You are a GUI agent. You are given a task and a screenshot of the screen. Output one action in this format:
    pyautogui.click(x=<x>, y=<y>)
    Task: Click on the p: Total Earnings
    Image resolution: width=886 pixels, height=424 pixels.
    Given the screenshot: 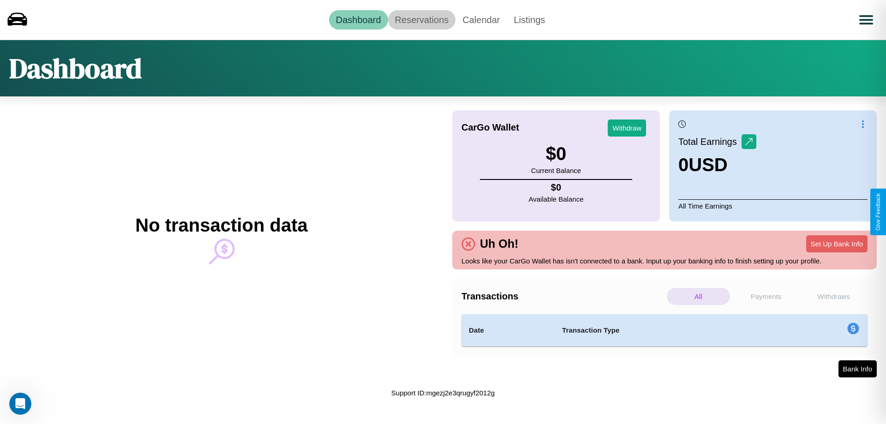 What is the action you would take?
    pyautogui.click(x=710, y=142)
    